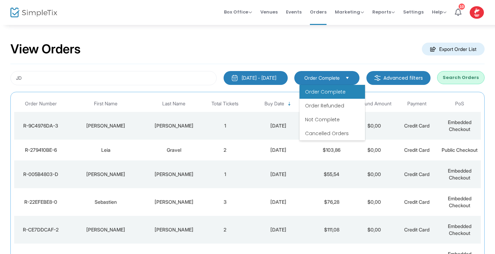 The image size is (495, 254). What do you see at coordinates (225, 202) in the screenshot?
I see `td: 3` at bounding box center [225, 202].